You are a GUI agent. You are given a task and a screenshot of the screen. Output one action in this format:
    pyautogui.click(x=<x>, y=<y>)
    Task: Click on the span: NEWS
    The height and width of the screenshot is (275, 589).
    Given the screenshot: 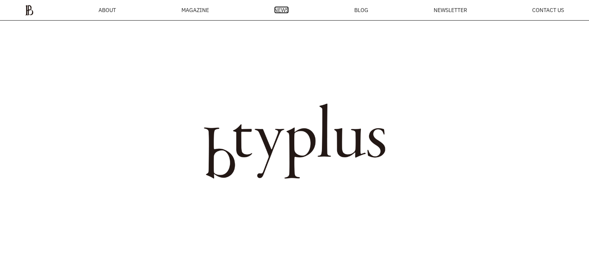 What is the action you would take?
    pyautogui.click(x=281, y=10)
    